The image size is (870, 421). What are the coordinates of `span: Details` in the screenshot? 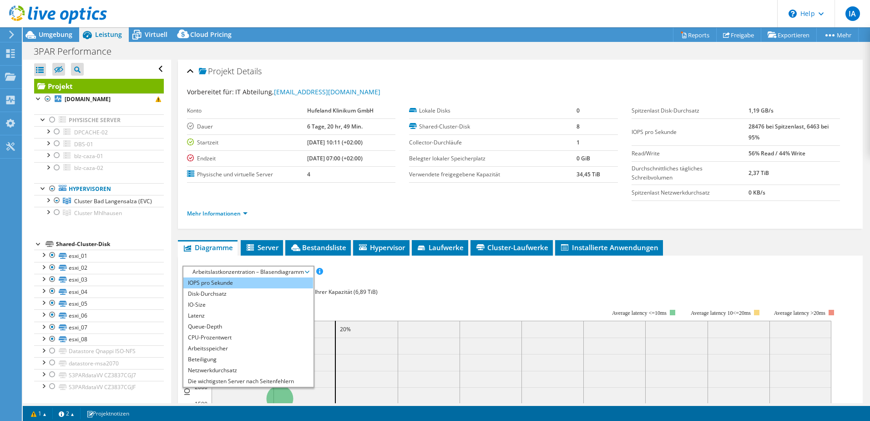 It's located at (249, 71).